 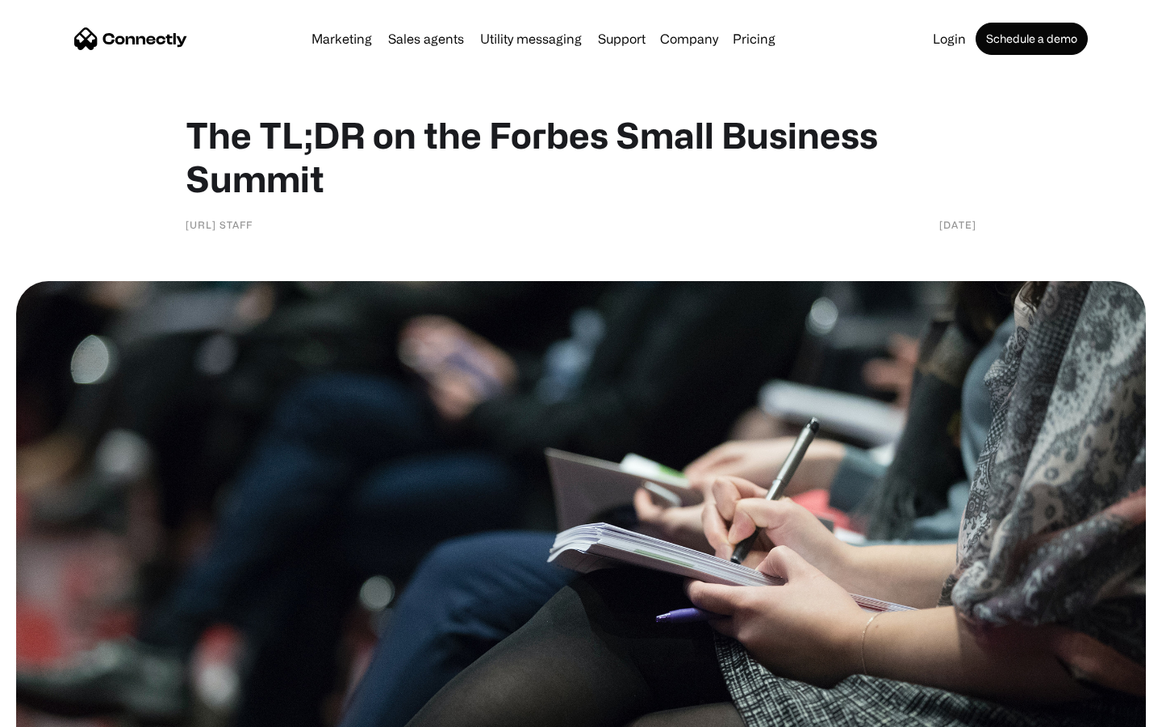 What do you see at coordinates (1032, 39) in the screenshot?
I see `a: Schedule a demo` at bounding box center [1032, 39].